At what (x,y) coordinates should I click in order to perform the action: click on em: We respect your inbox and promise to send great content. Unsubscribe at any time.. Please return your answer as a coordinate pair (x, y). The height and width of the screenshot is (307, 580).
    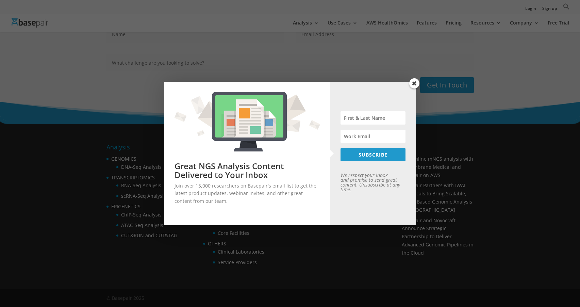
    Looking at the image, I should click on (370, 182).